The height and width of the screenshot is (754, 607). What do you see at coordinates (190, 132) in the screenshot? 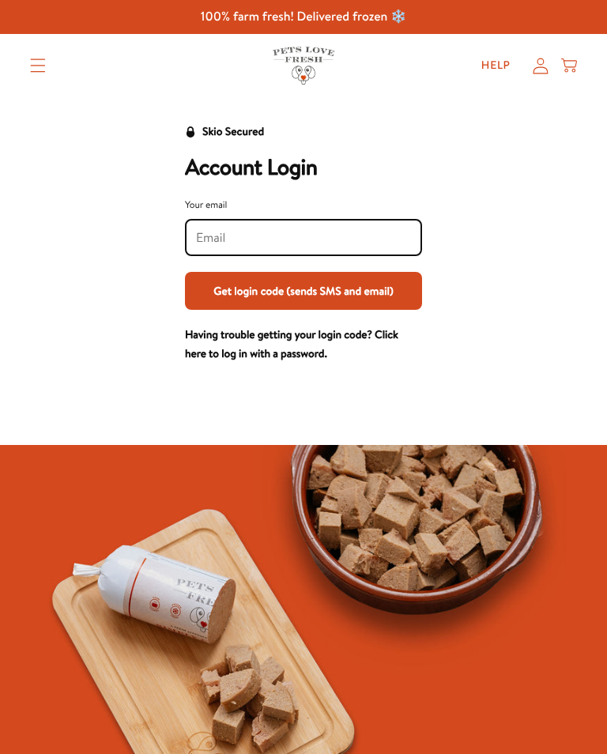
I see `svg: Security` at bounding box center [190, 132].